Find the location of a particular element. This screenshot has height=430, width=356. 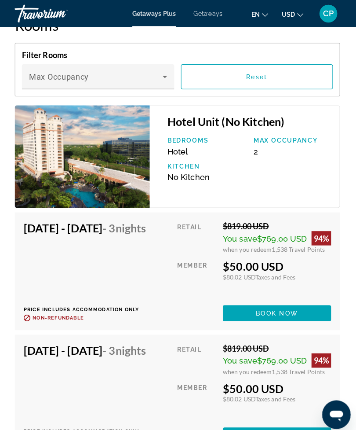

p: Bedrooms is located at coordinates (206, 139).